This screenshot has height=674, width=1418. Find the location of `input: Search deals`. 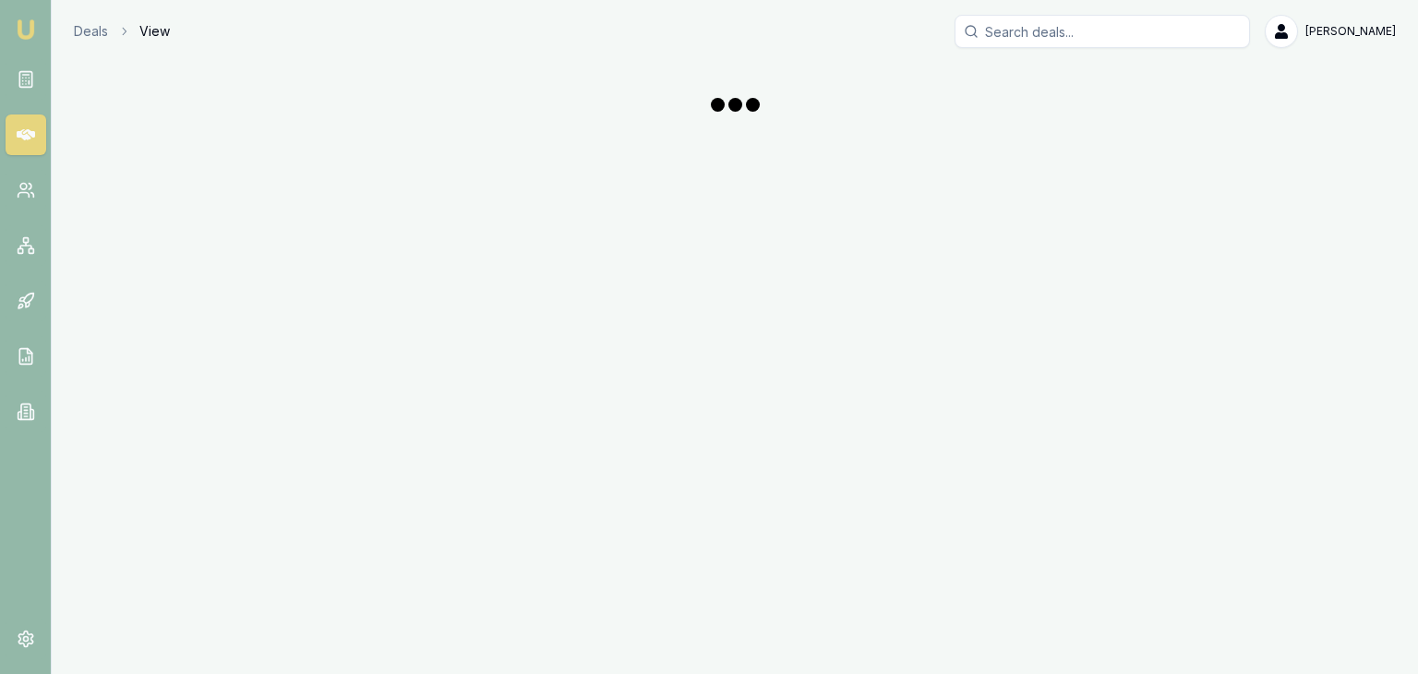

input: Search deals is located at coordinates (1102, 31).